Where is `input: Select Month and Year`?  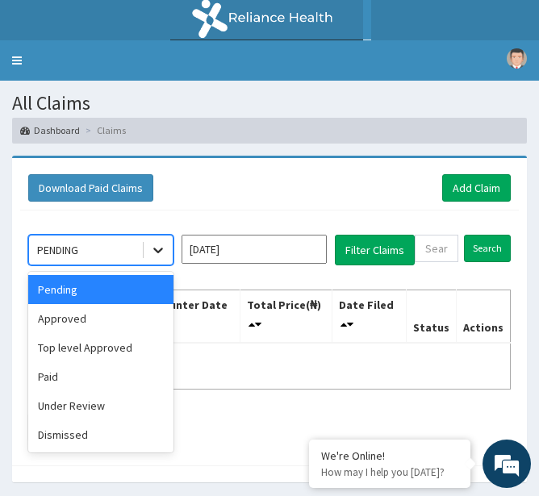
input: Select Month and Year is located at coordinates (254, 249).